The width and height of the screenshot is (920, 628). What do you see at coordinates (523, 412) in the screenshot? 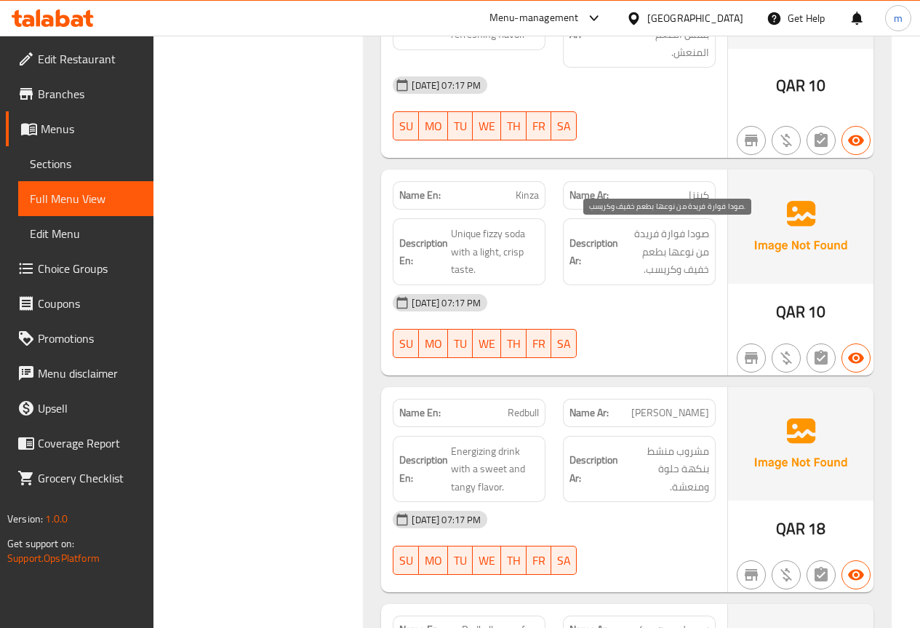
I see `span: Redbull` at bounding box center [523, 412].